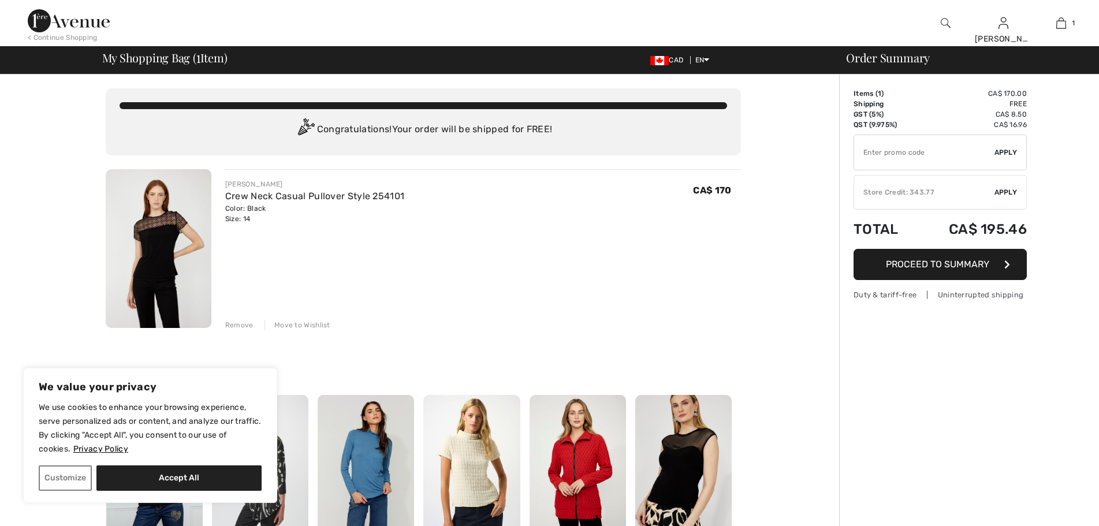 The height and width of the screenshot is (526, 1099). Describe the element at coordinates (885, 229) in the screenshot. I see `td: Total` at that location.